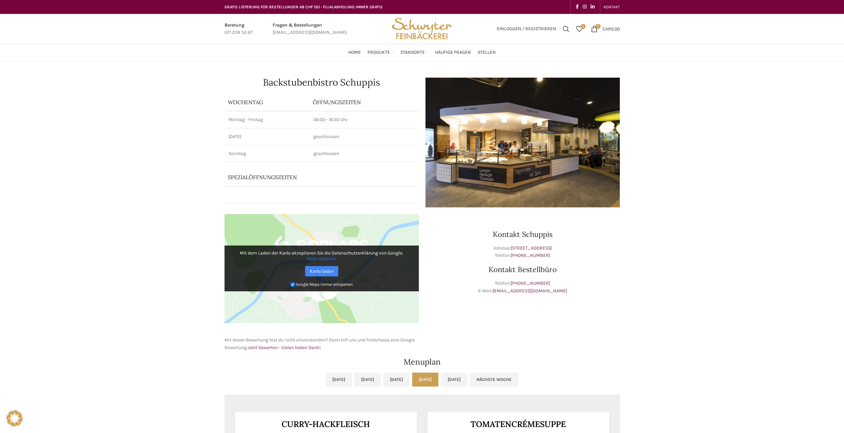  I want to click on span: Stellen, so click(487, 52).